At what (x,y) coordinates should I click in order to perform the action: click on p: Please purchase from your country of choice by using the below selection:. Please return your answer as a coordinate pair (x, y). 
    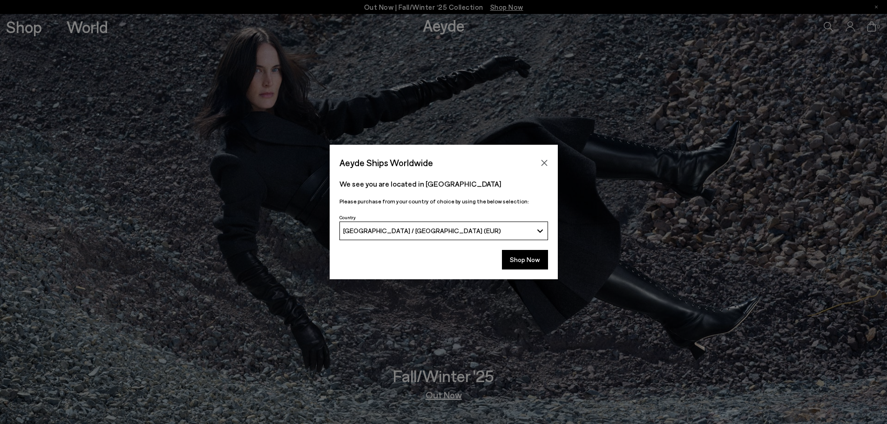
    Looking at the image, I should click on (444, 201).